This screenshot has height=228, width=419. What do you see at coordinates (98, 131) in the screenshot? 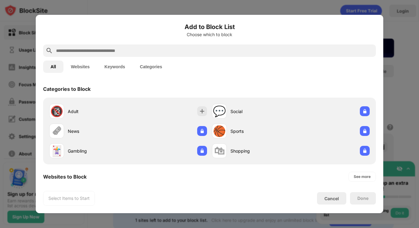
I see `div: News` at bounding box center [98, 131].